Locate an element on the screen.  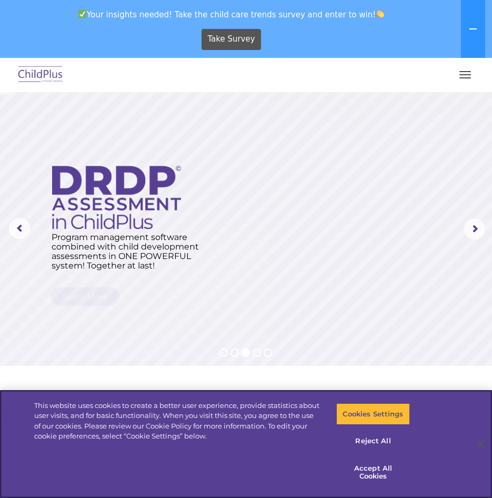
span: Your insights needed! Take the child care trends survey and enter to win! is located at coordinates (232, 14).